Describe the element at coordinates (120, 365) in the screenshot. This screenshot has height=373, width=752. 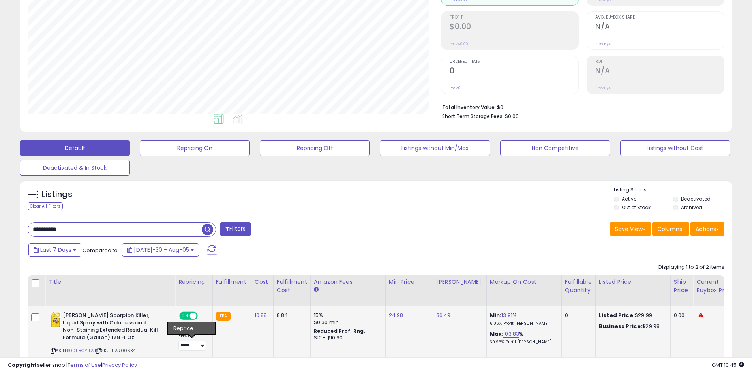
I see `a: Privacy Policy` at that location.